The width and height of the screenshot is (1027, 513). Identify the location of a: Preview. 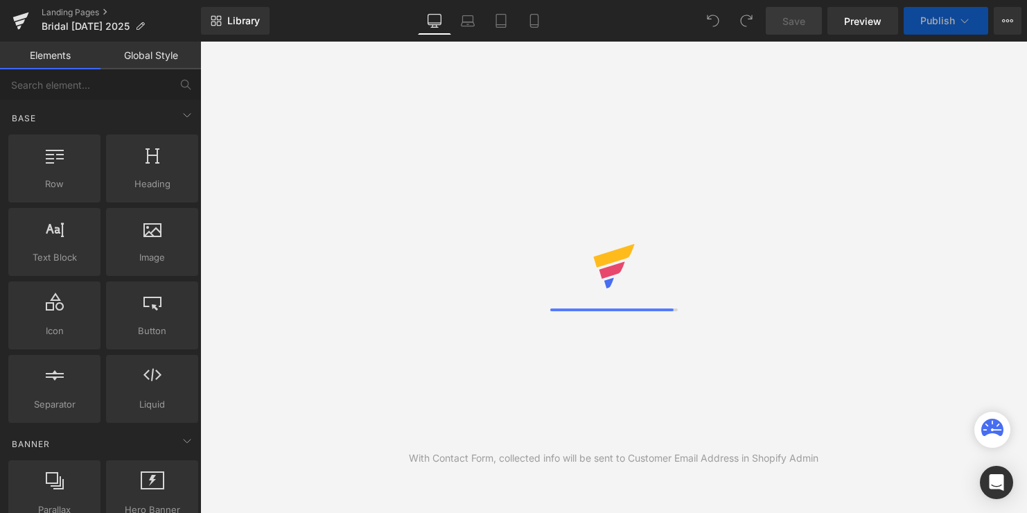
(863, 21).